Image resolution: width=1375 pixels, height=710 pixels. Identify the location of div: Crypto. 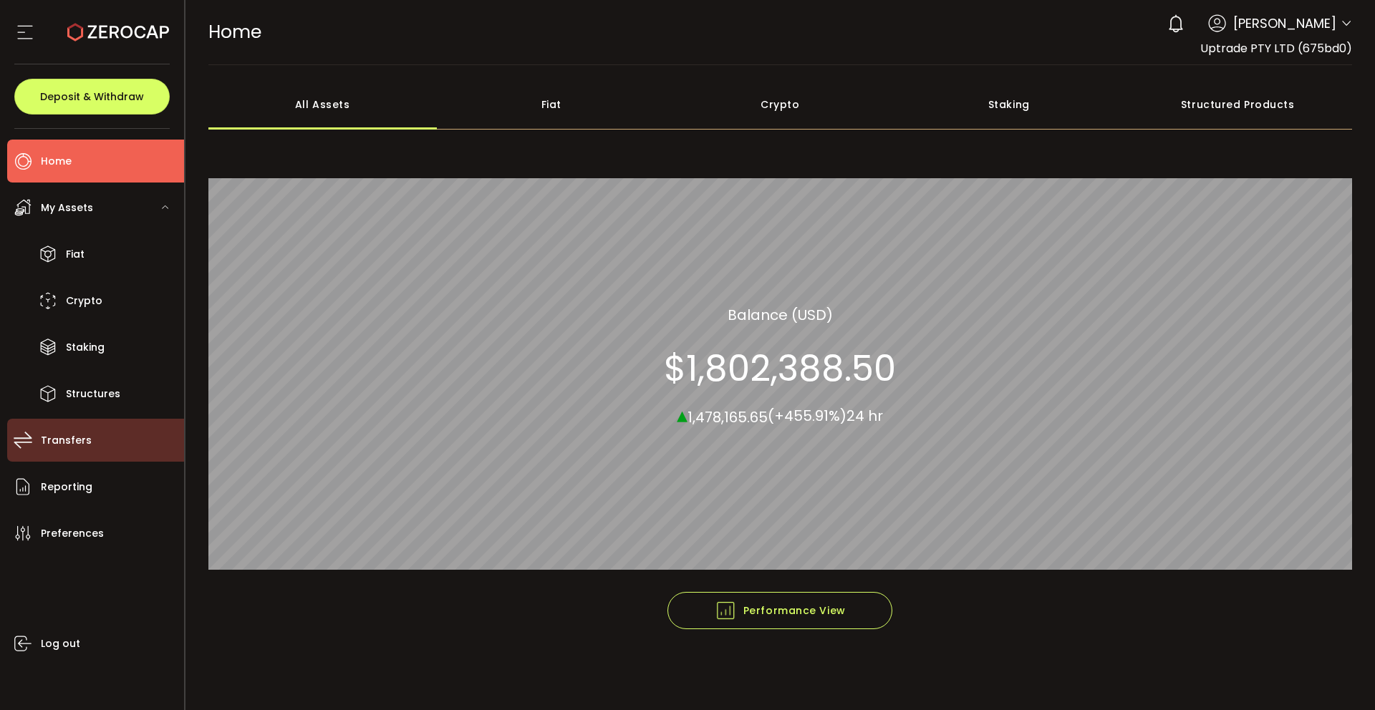
(781, 105).